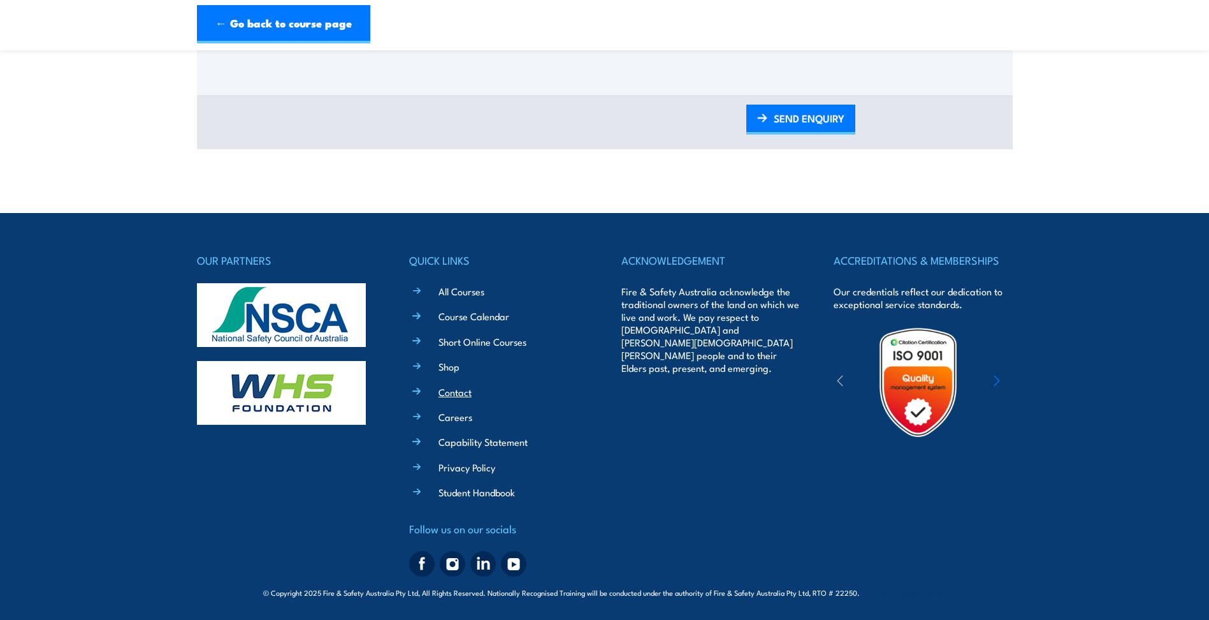 The image size is (1209, 620). I want to click on a: SEND ENQUIRY, so click(801, 119).